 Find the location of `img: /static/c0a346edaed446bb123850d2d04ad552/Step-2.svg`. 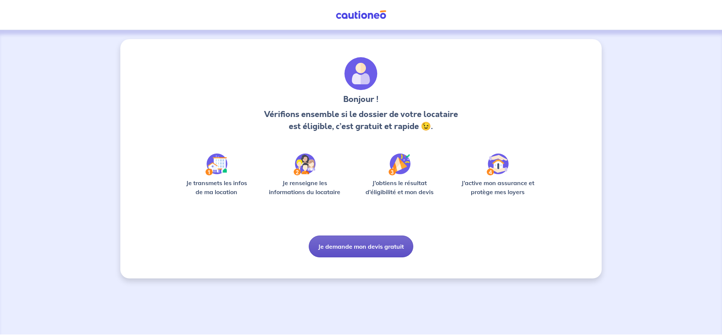

img: /static/c0a346edaed446bb123850d2d04ad552/Step-2.svg is located at coordinates (305, 164).